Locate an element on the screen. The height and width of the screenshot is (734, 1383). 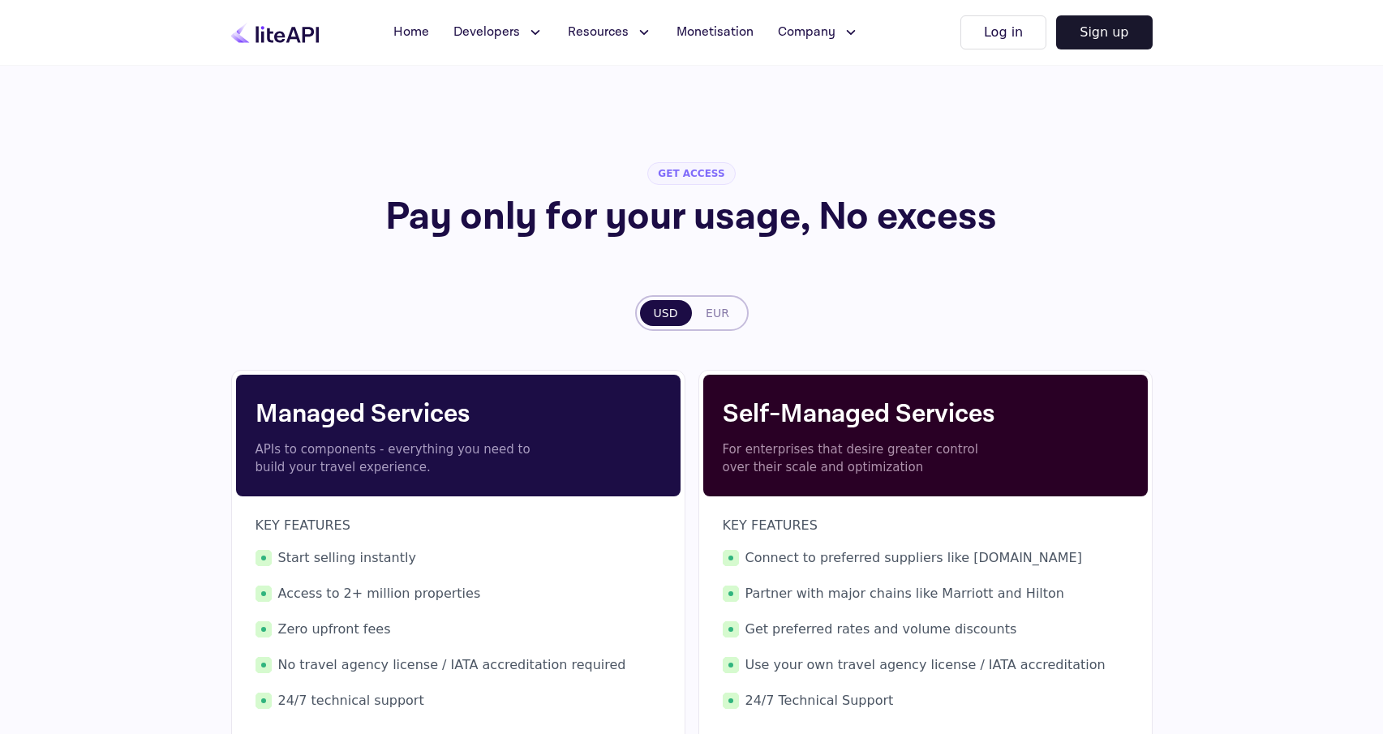
span: GET ACCESS is located at coordinates (691, 174).